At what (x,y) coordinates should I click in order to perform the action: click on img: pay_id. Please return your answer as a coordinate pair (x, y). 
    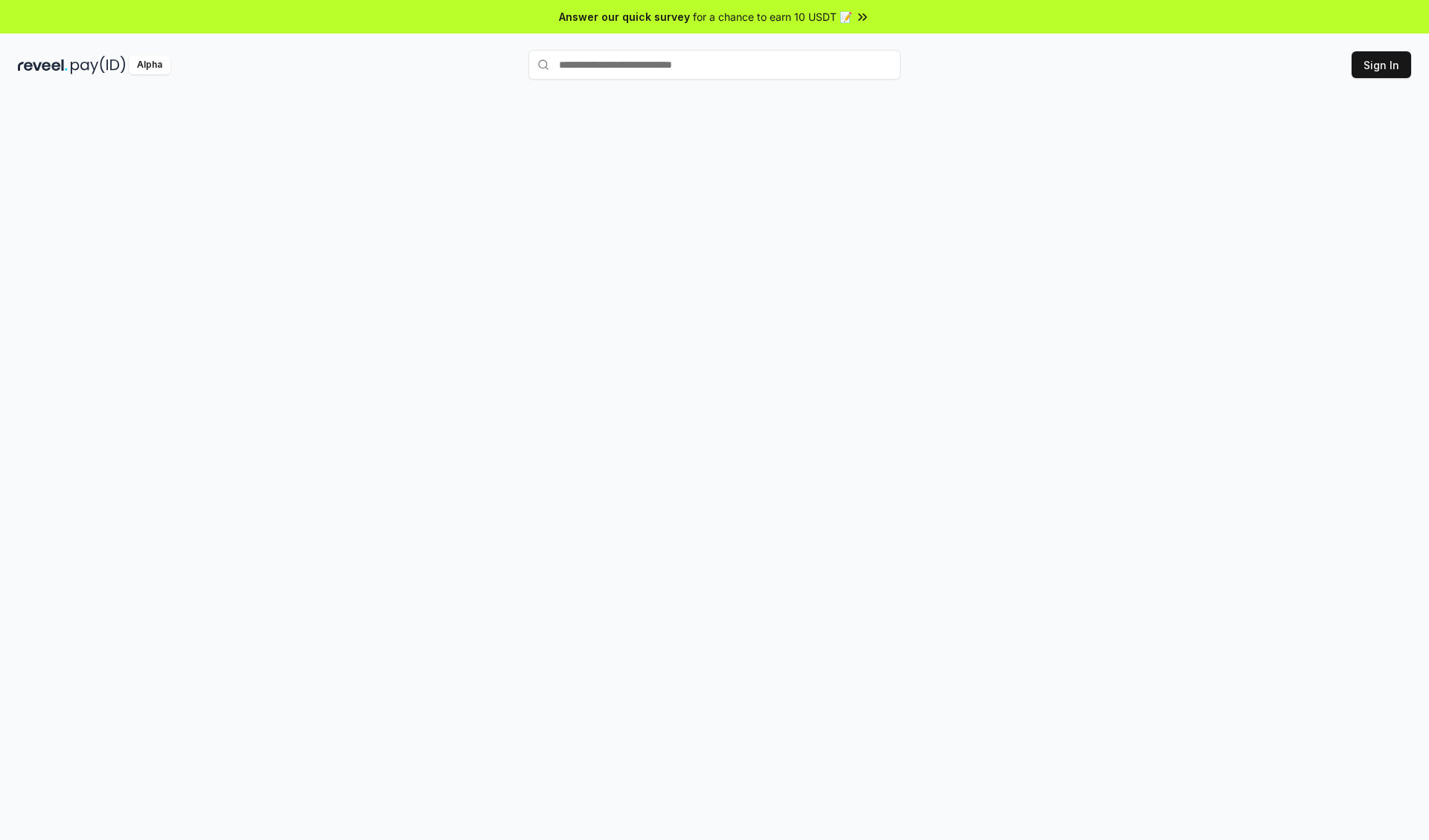
    Looking at the image, I should click on (98, 65).